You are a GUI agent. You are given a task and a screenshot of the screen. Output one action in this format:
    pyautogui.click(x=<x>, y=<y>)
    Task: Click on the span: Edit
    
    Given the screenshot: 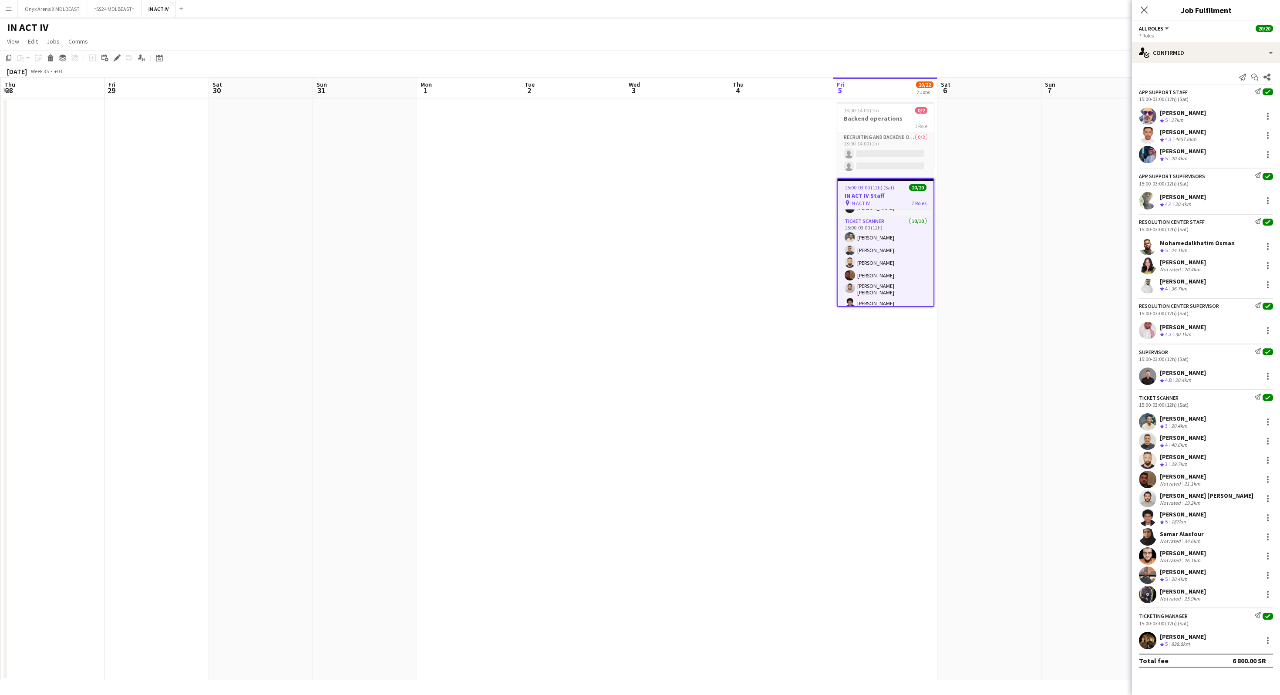 What is the action you would take?
    pyautogui.click(x=33, y=41)
    